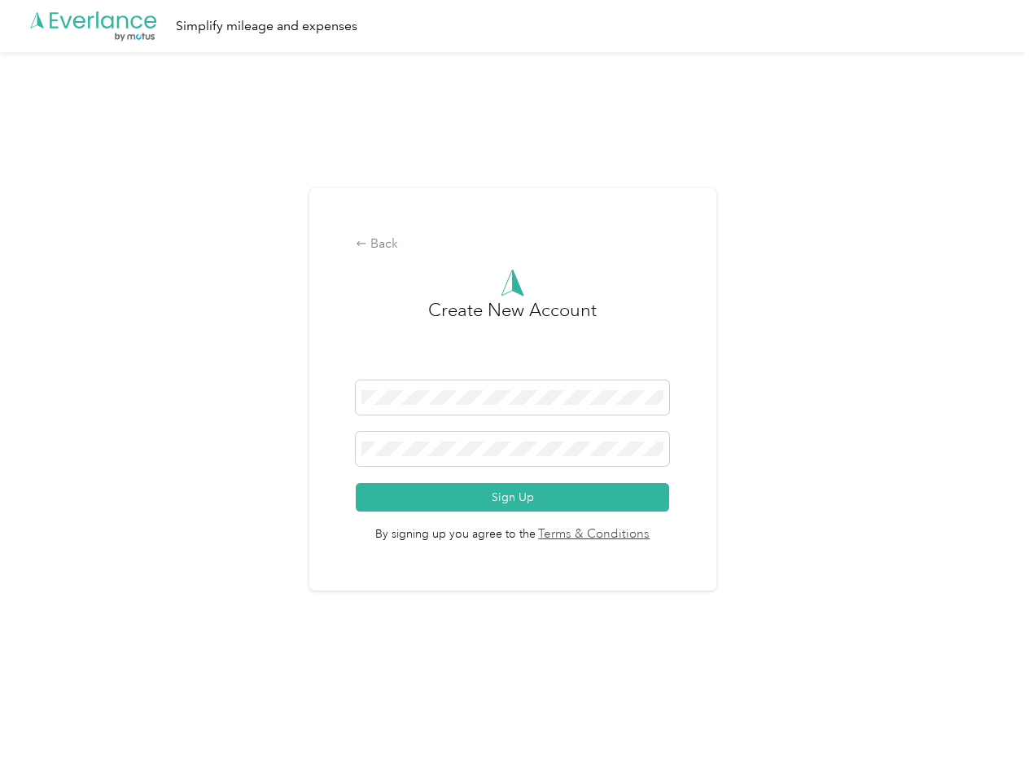 The image size is (1033, 782). I want to click on h3: Create New Account, so click(512, 338).